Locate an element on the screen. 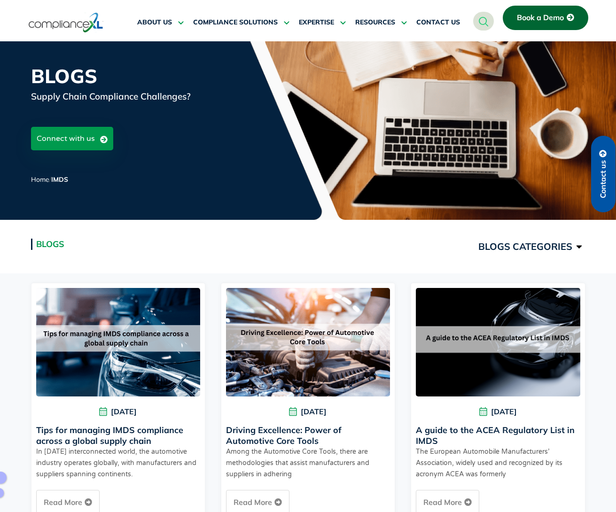 The image size is (616, 512). a: BLOGS CATEGORIES is located at coordinates (531, 247).